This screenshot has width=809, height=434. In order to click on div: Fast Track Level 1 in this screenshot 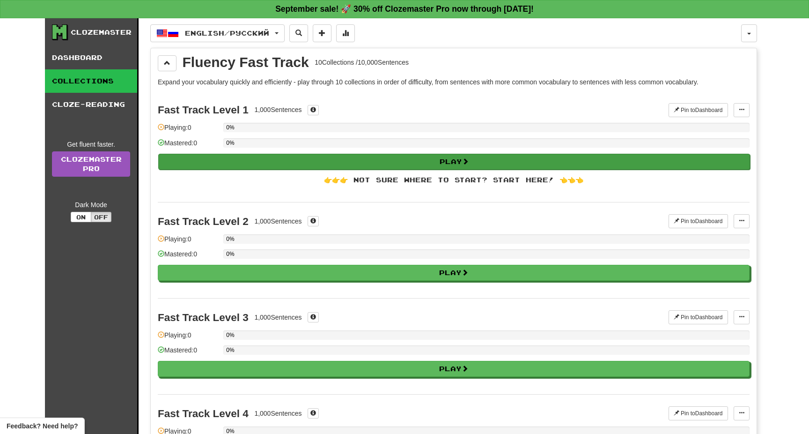, I will do `click(203, 110)`.